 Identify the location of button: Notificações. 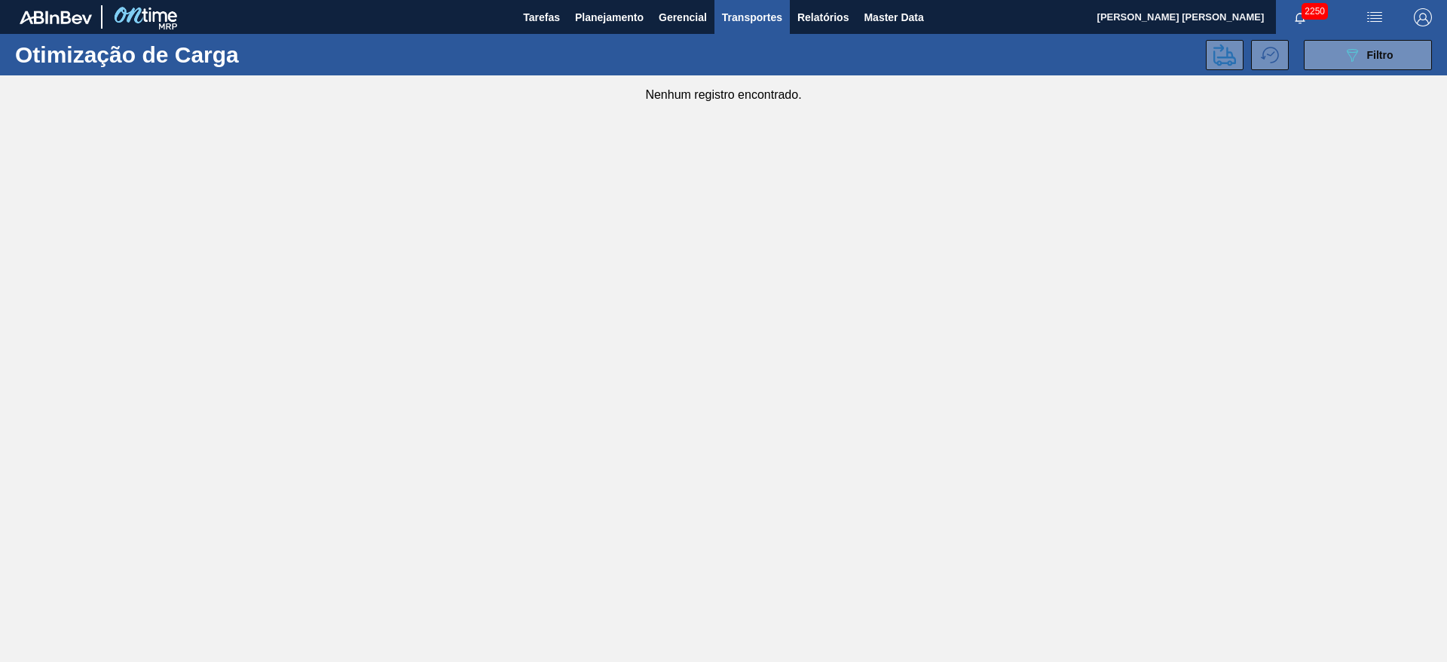
(1300, 17).